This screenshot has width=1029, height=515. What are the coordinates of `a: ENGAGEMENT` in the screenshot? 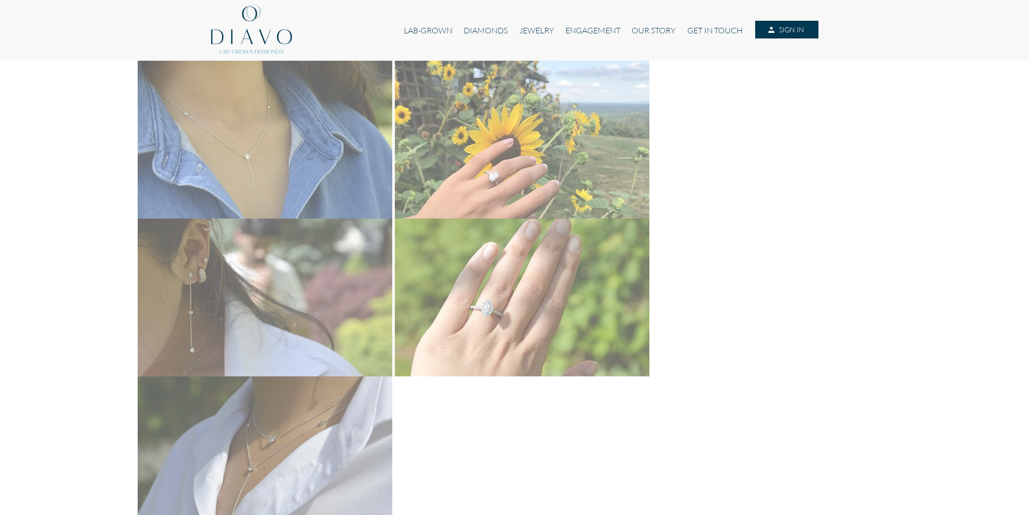 It's located at (593, 30).